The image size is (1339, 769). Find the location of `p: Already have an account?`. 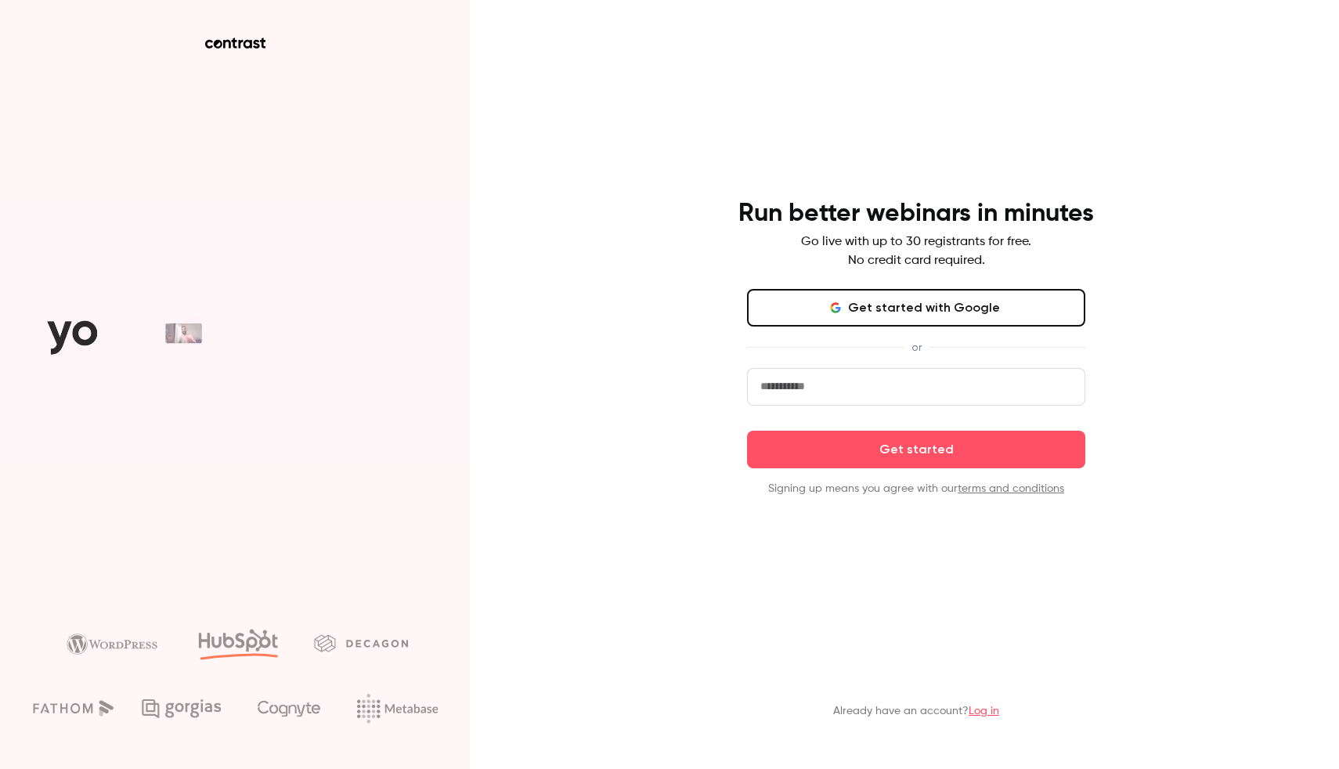

p: Already have an account? is located at coordinates (916, 711).